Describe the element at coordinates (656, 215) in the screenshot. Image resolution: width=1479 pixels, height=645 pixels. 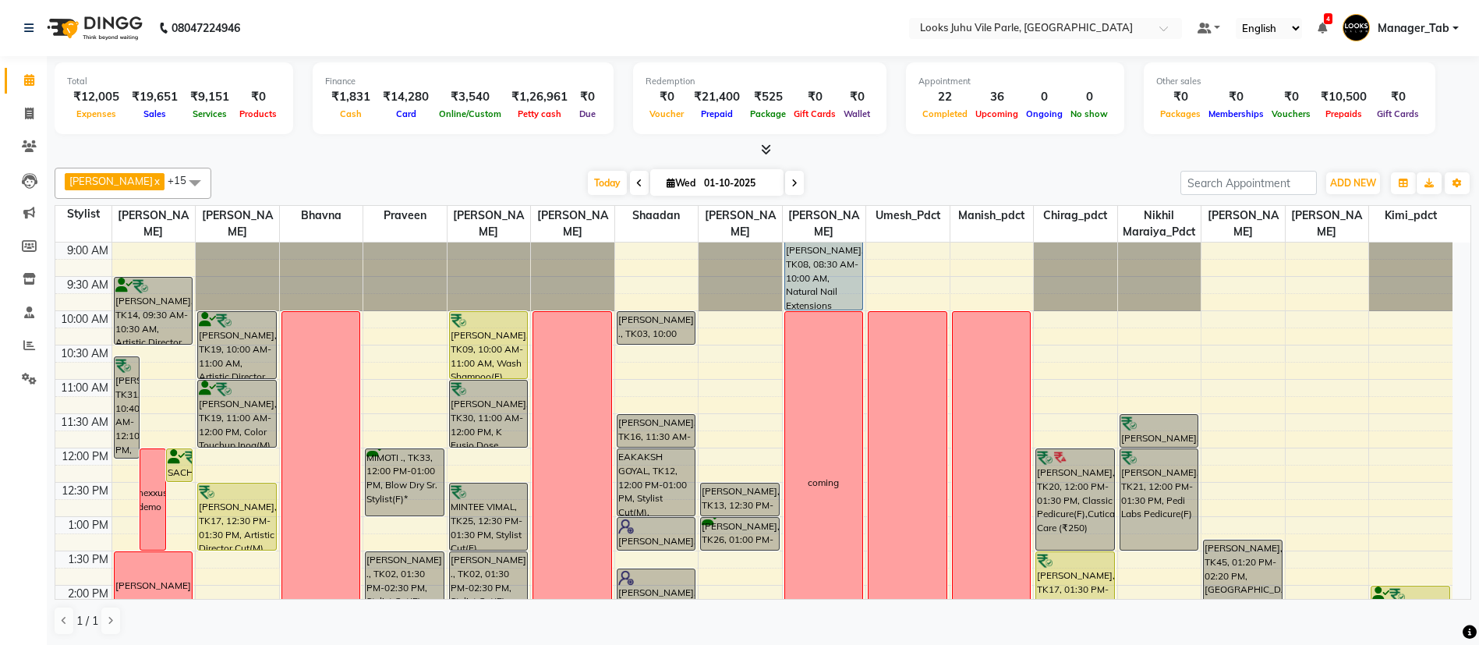
I see `span: Shaadan` at that location.